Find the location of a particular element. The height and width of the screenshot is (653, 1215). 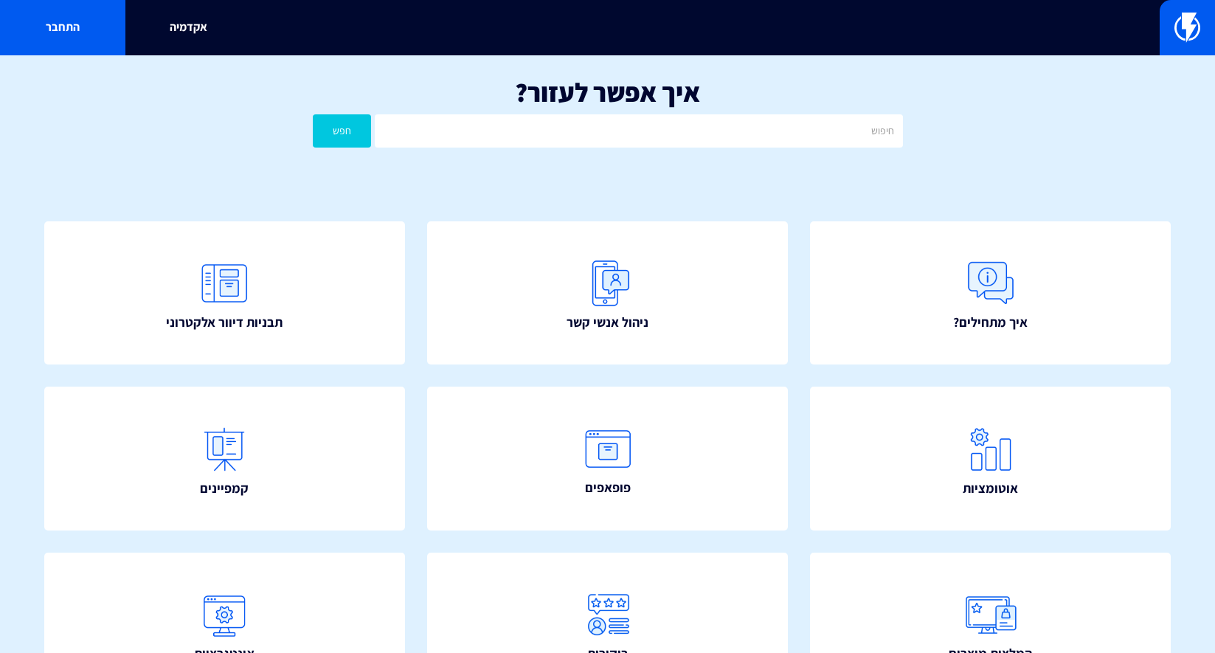

span: איך מתחילים? is located at coordinates (990, 322).